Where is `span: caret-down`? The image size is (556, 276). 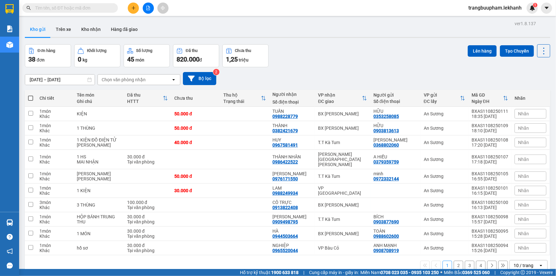
span: caret-down is located at coordinates (547, 8).